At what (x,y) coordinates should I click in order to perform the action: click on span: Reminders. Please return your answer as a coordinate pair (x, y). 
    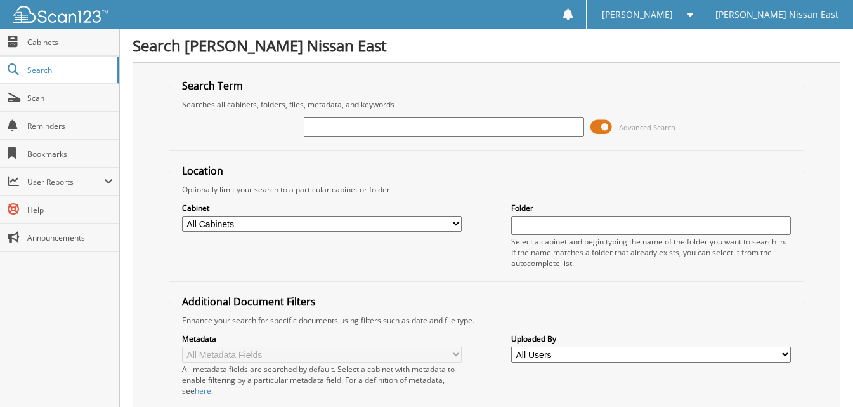
    Looking at the image, I should click on (70, 126).